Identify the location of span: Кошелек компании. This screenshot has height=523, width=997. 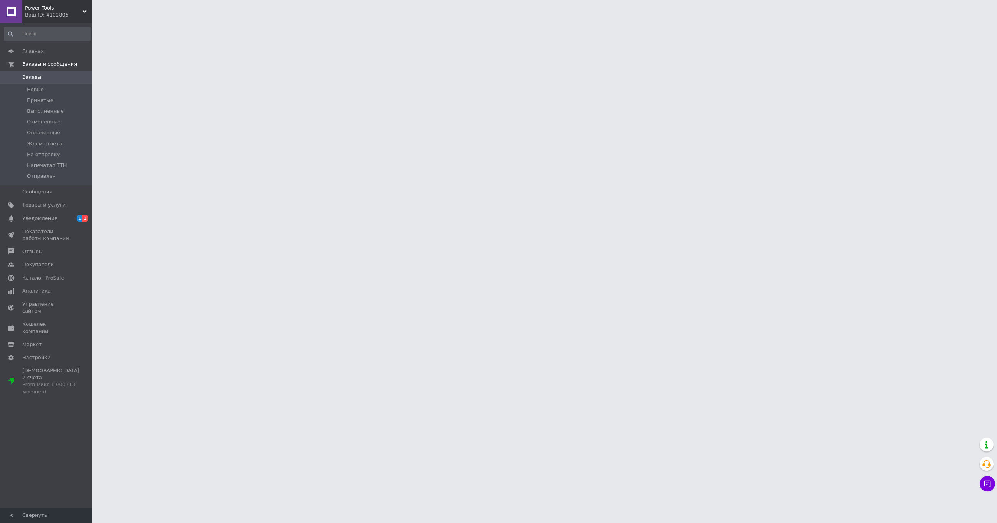
(47, 328).